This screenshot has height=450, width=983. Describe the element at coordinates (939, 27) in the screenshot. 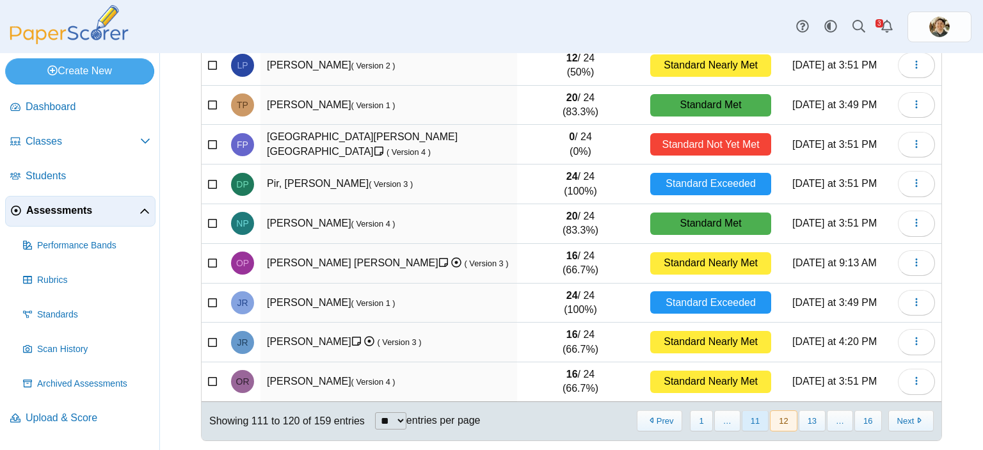

I see `img: ps.sHInGLeV98SUTXet` at that location.